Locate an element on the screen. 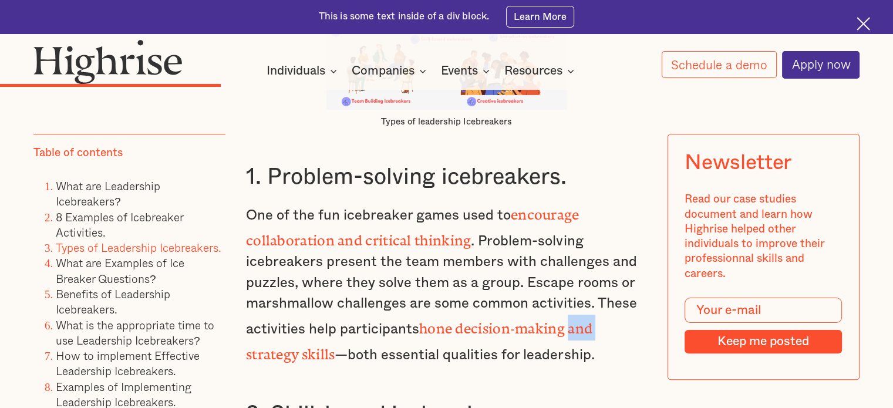 The height and width of the screenshot is (408, 893). strong: encourage collaboration and critical thinking is located at coordinates (413, 224).